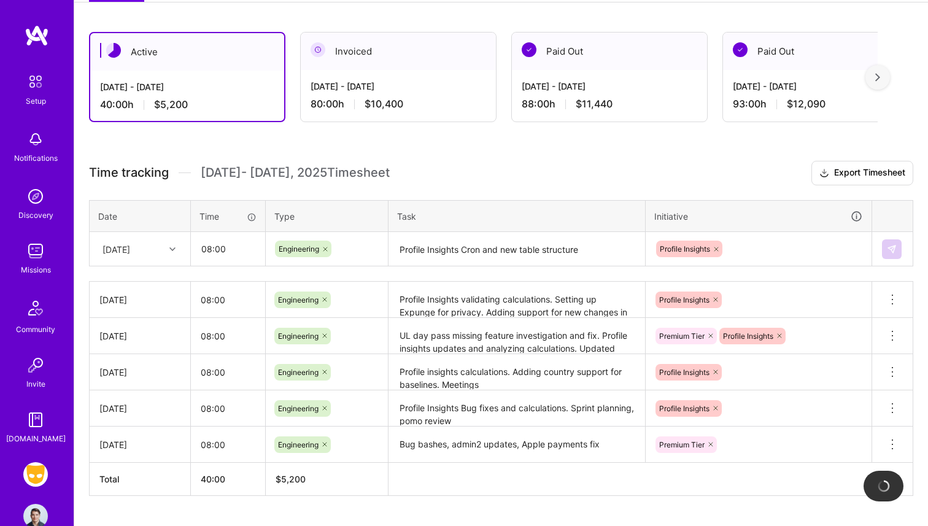 The width and height of the screenshot is (928, 526). What do you see at coordinates (821, 104) in the screenshot?
I see `div: 93:00 h` at bounding box center [821, 104].